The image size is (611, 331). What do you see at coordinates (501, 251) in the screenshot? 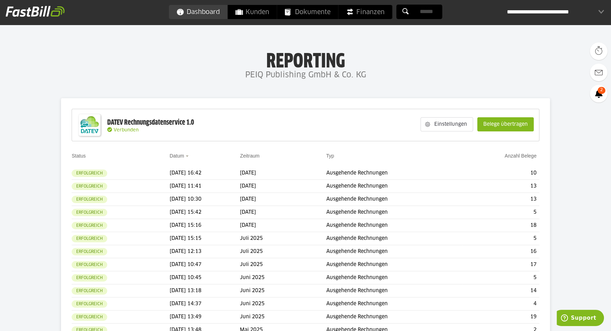
I see `td: 16` at bounding box center [501, 251].